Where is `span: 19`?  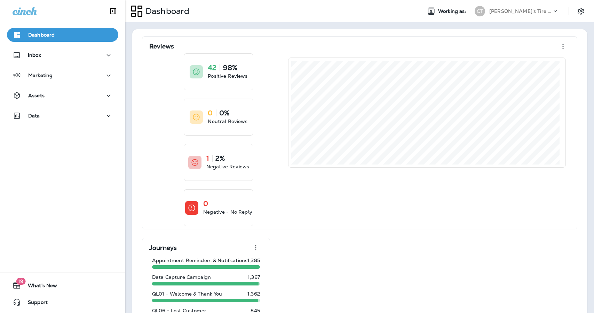 span: 19 is located at coordinates (21, 281).